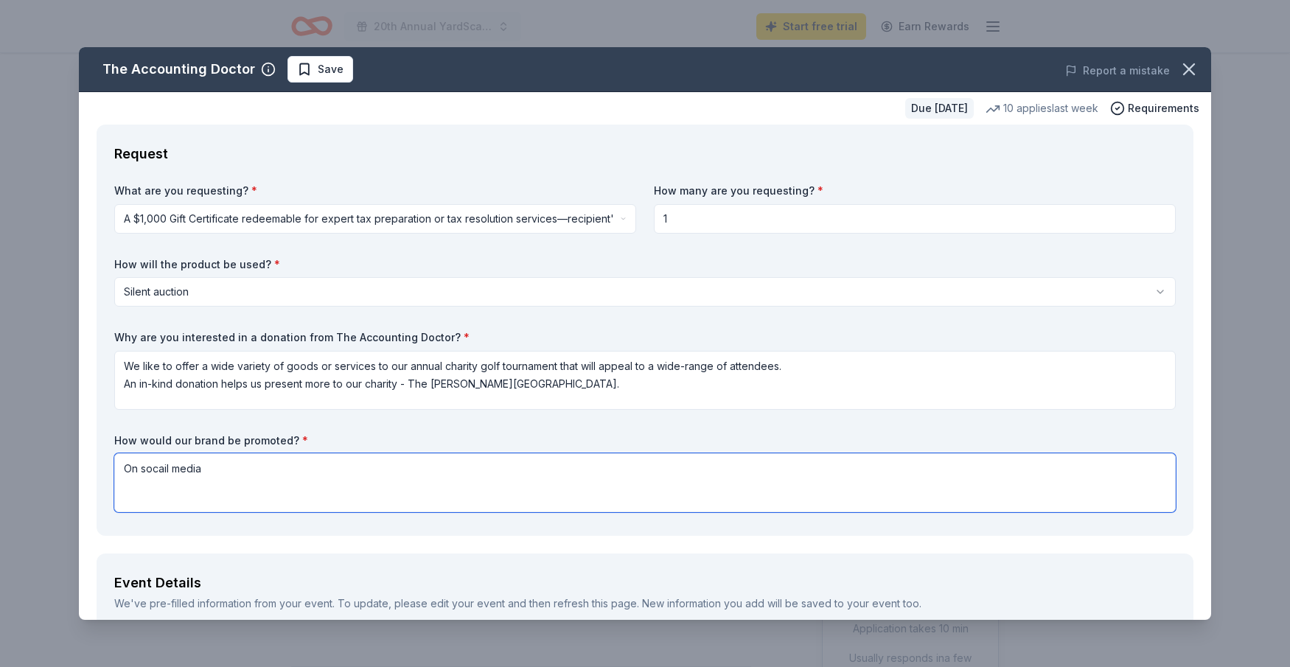 This screenshot has width=1290, height=667. I want to click on span: Save, so click(330, 69).